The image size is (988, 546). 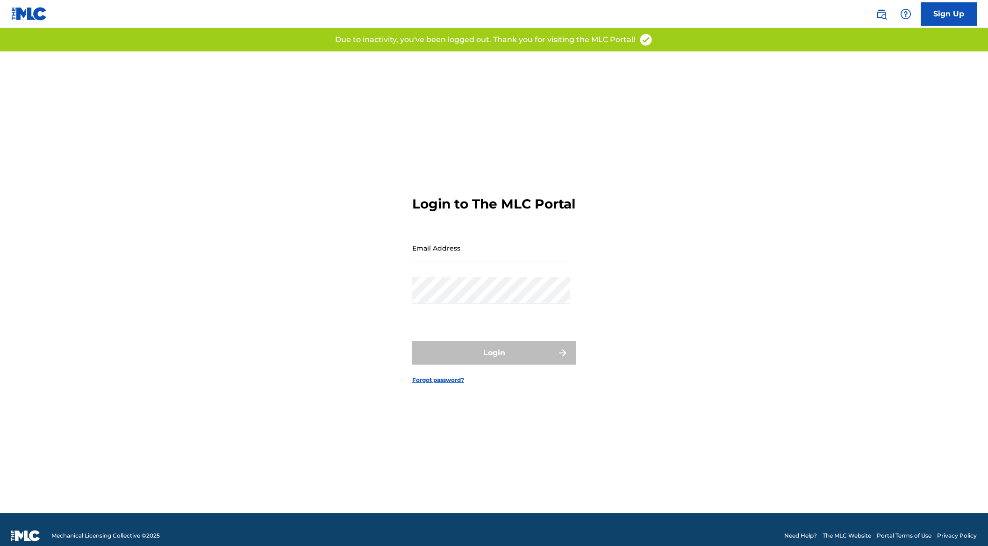 What do you see at coordinates (106, 536) in the screenshot?
I see `span: Mechanical Licensing Collective © 2025` at bounding box center [106, 536].